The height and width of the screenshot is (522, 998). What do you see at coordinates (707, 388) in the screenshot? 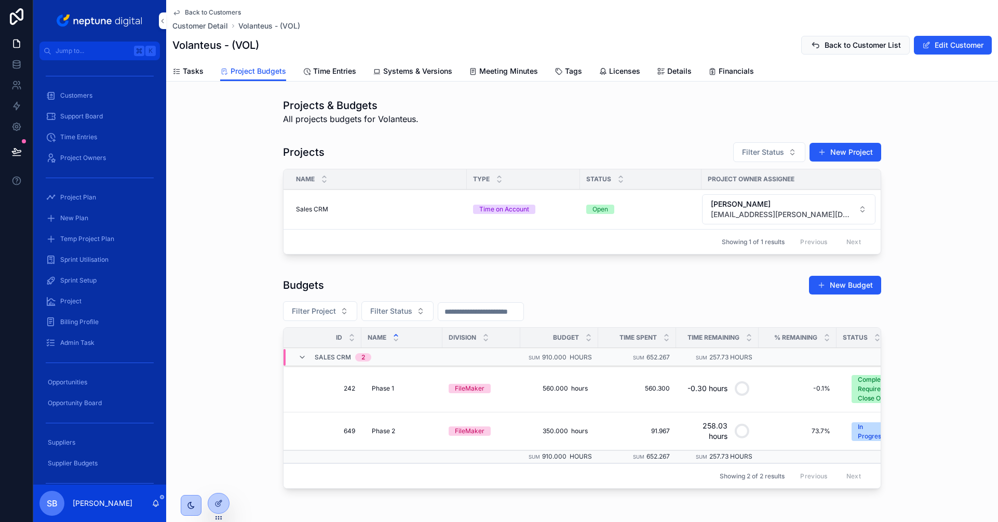
I see `div: -0.30 hours` at bounding box center [707, 388].